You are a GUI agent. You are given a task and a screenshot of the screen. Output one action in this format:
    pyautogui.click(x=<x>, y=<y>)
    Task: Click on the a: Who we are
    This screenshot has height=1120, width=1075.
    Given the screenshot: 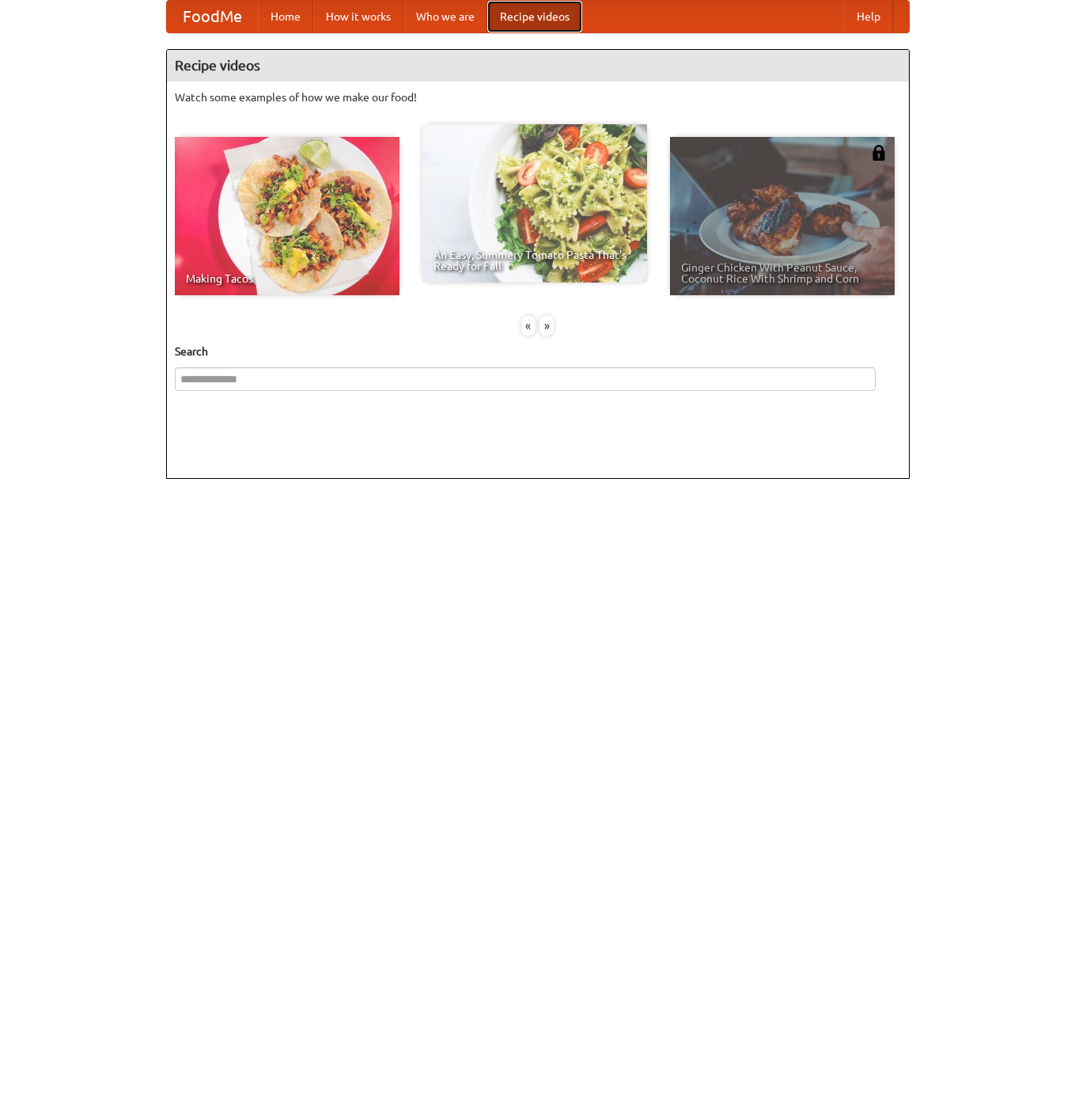 What is the action you would take?
    pyautogui.click(x=445, y=17)
    